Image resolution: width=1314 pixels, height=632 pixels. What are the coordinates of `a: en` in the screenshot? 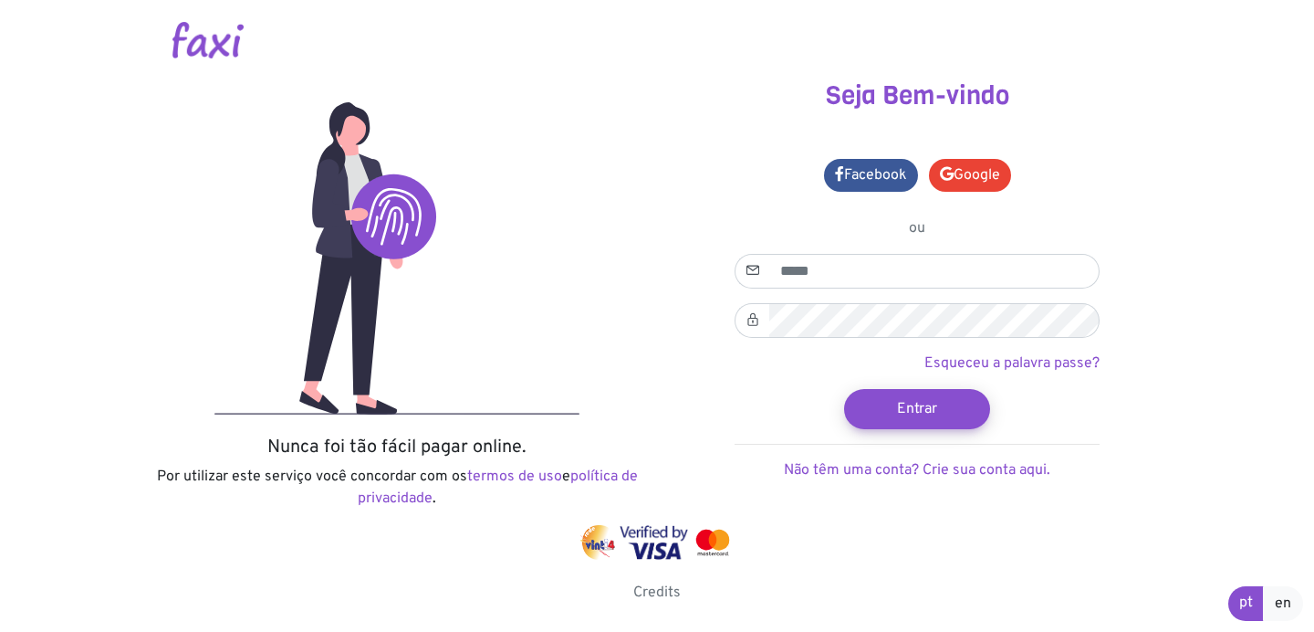 It's located at (1283, 603).